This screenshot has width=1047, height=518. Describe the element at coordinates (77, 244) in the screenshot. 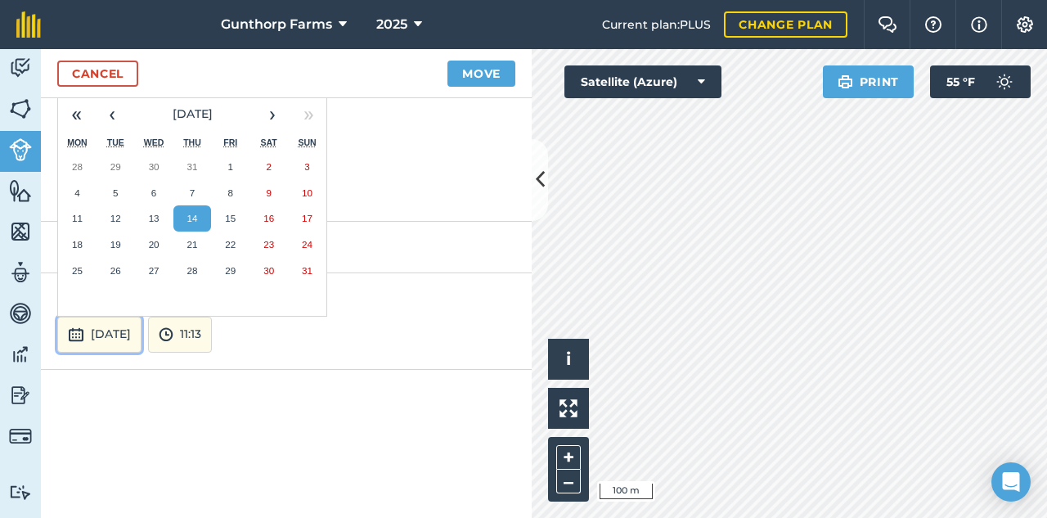

I see `abbr: August 18, 2025` at that location.